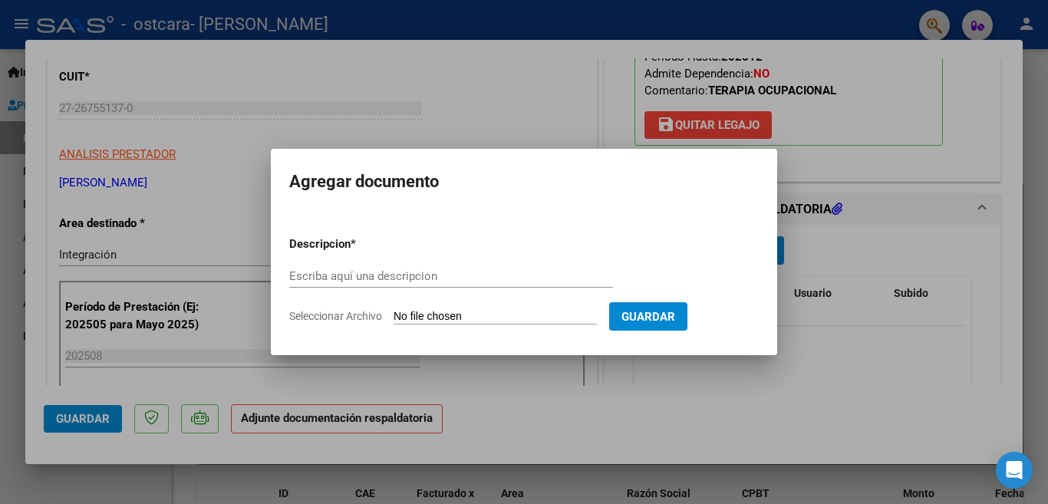 This screenshot has height=504, width=1048. What do you see at coordinates (524, 182) in the screenshot?
I see `h2: Agregar documento` at bounding box center [524, 182].